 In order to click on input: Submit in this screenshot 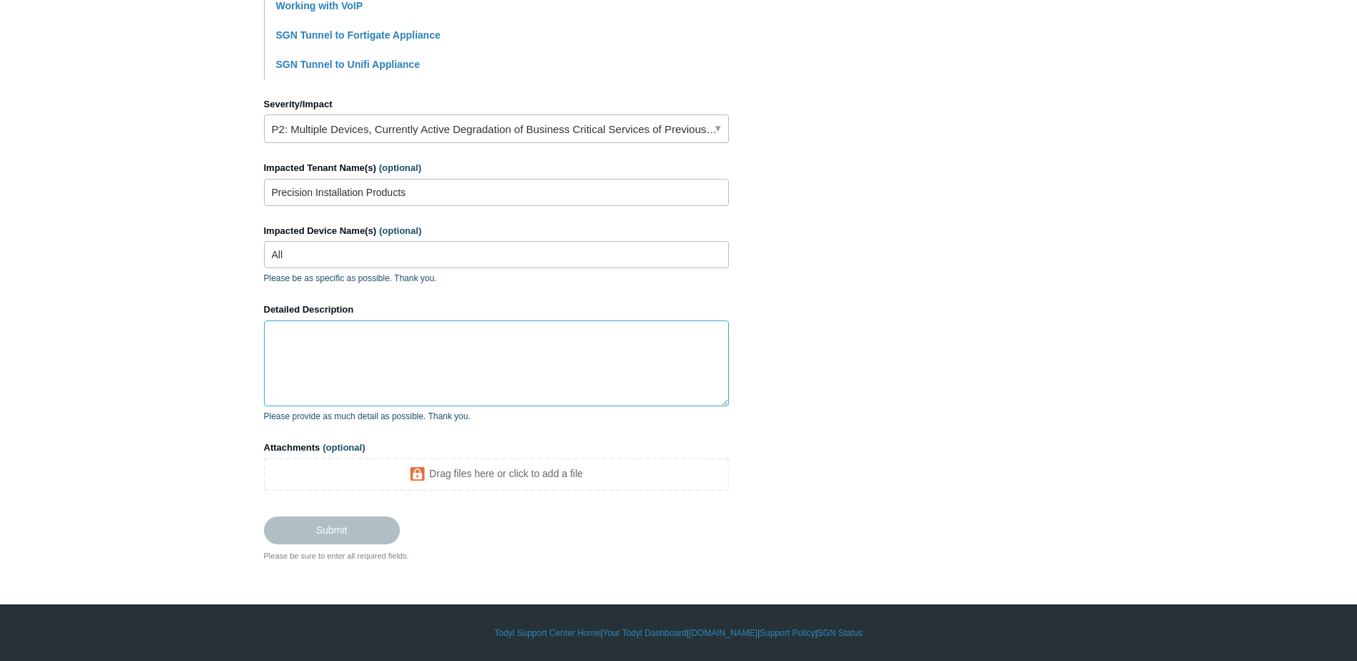, I will do `click(332, 530)`.